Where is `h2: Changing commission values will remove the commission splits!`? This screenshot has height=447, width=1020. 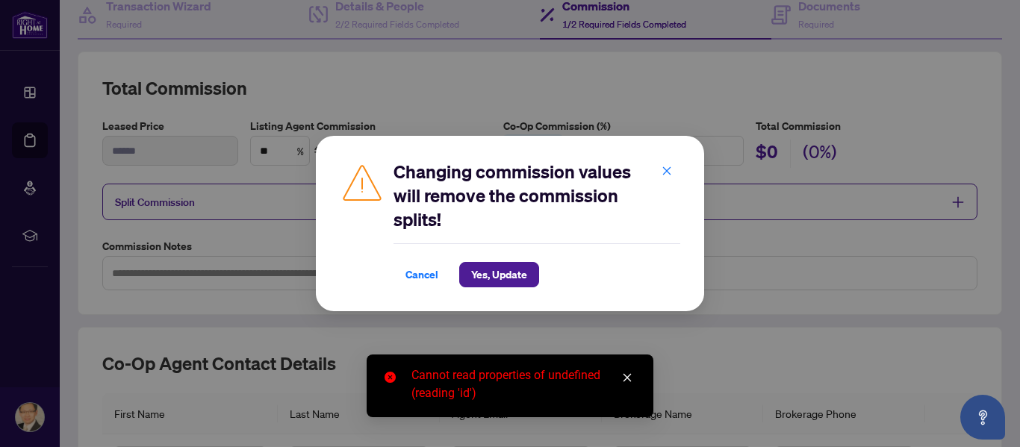
h2: Changing commission values will remove the commission splits! is located at coordinates (537, 196).